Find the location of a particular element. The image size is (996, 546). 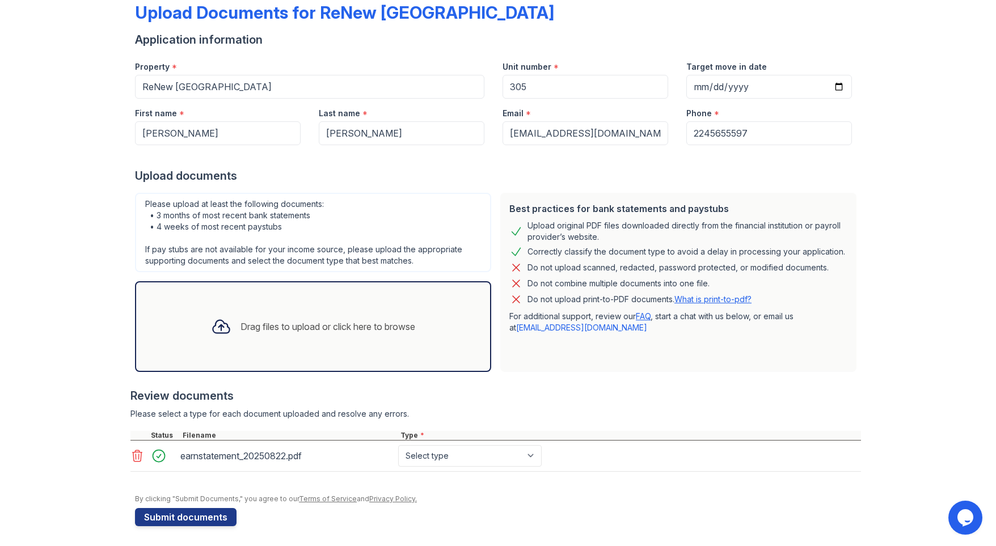

label: First name is located at coordinates (156, 113).